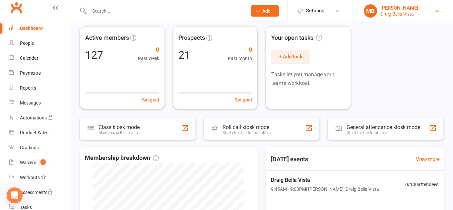  Describe the element at coordinates (27, 43) in the screenshot. I see `div: People` at that location.